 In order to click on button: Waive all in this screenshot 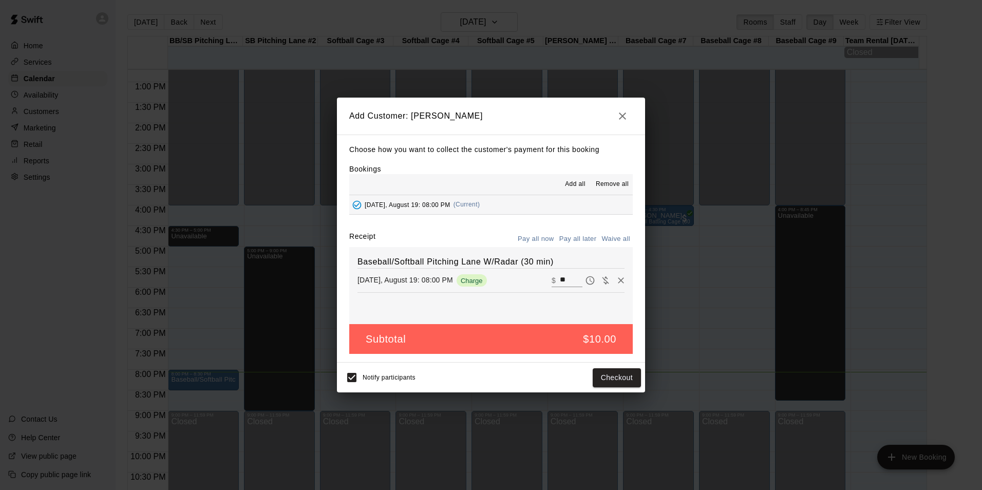, I will do `click(616, 239)`.